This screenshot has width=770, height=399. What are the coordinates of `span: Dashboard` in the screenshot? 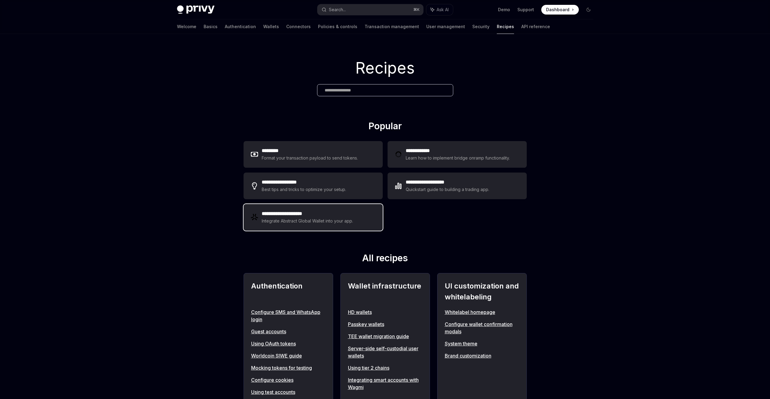 It's located at (558, 10).